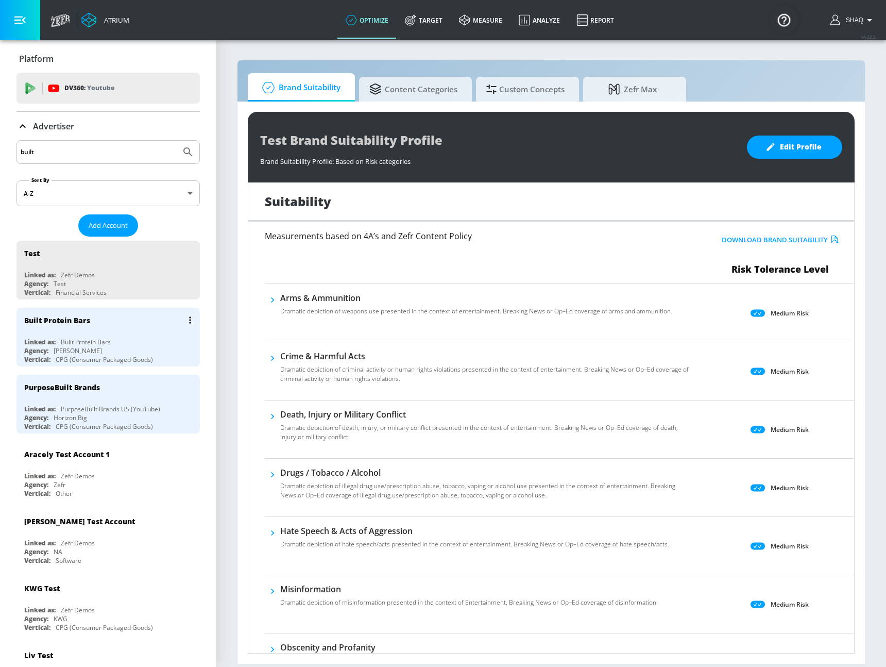 The height and width of the screenshot is (667, 886). Describe the element at coordinates (114, 20) in the screenshot. I see `div: Atrium` at that location.